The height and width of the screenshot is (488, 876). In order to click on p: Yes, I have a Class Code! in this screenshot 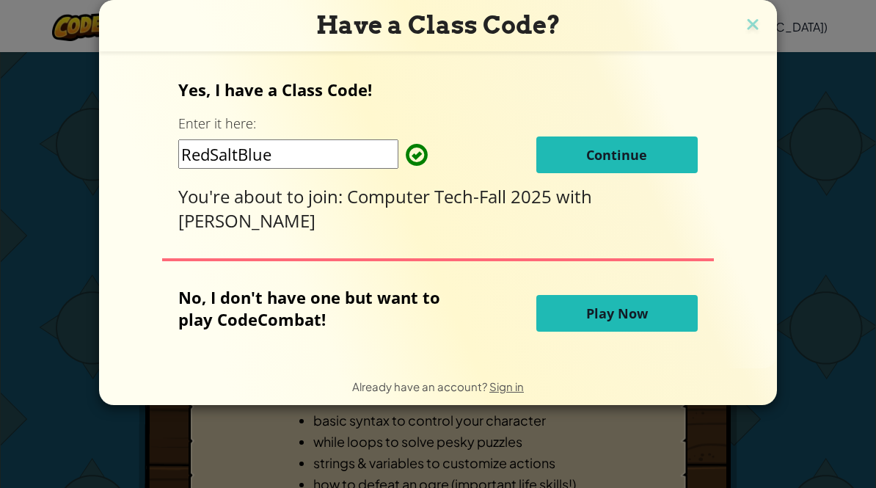, I will do `click(437, 90)`.